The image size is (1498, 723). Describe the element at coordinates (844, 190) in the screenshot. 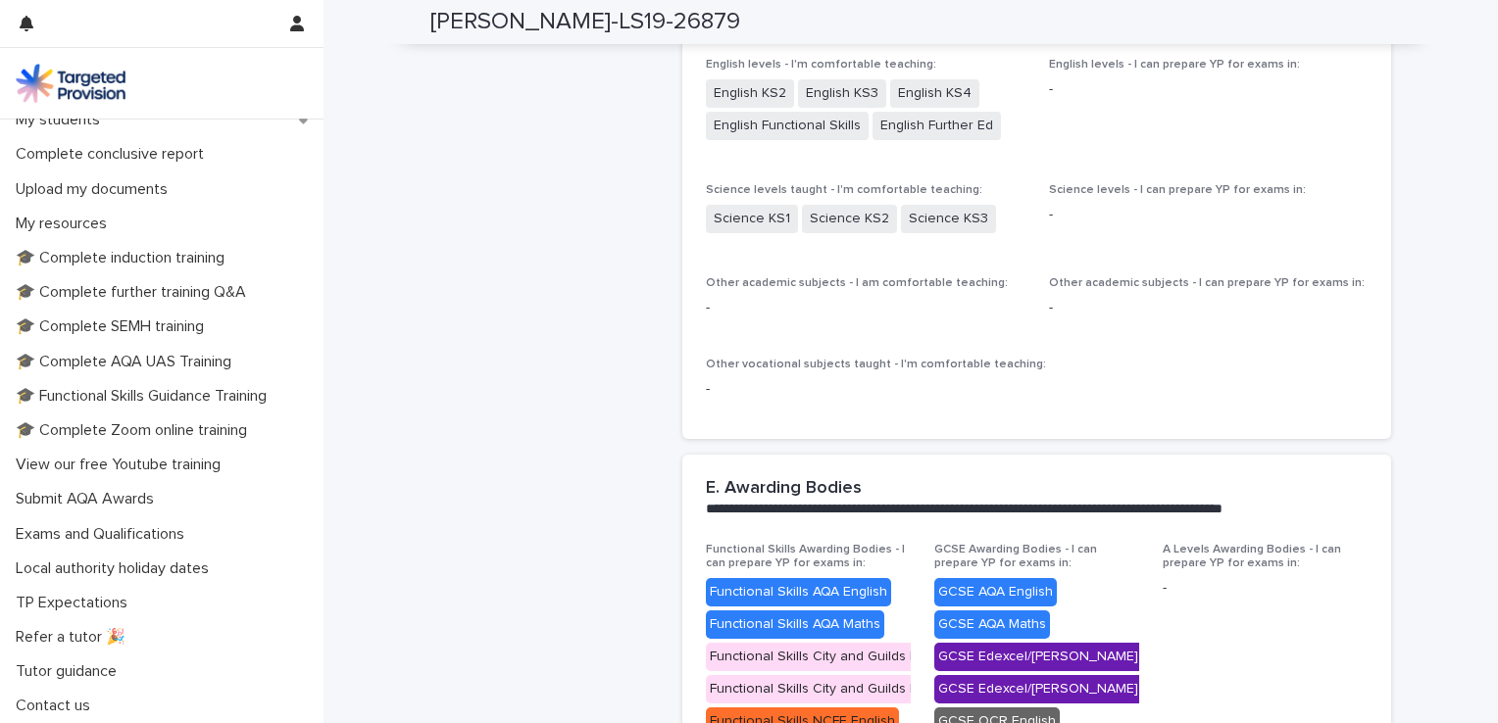

I see `span: Science levels taught - I'm comfortable teaching:` at that location.